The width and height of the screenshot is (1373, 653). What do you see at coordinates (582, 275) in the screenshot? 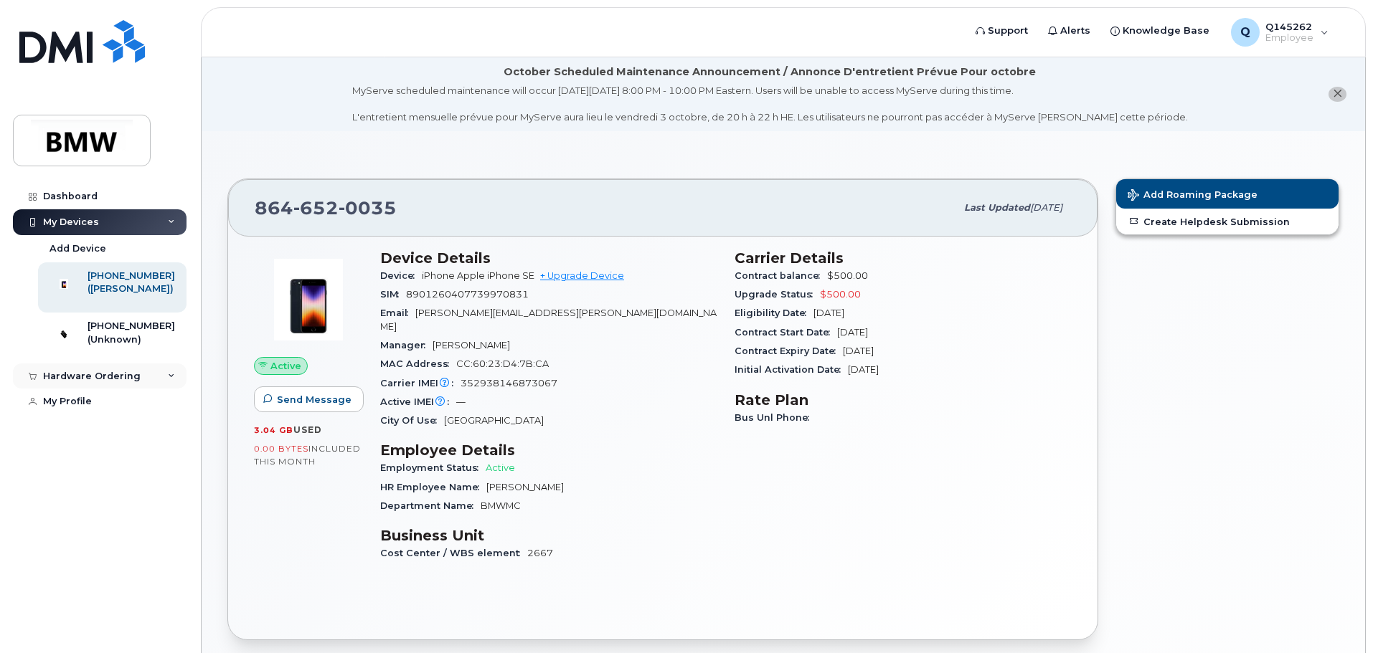
I see `a: + Upgrade Device` at bounding box center [582, 275].